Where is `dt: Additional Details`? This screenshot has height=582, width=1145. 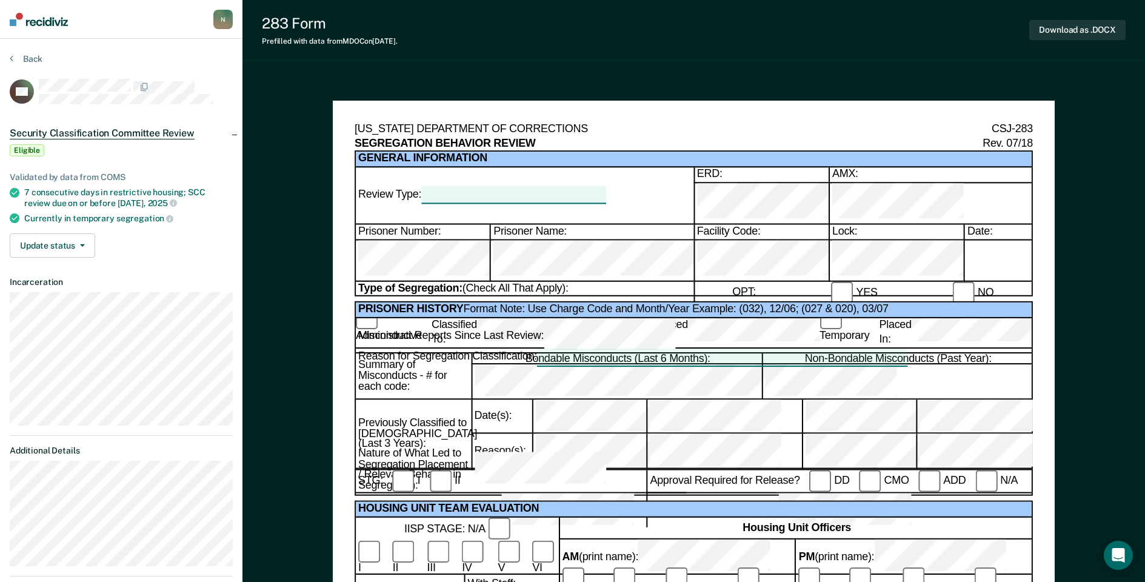 dt: Additional Details is located at coordinates (121, 450).